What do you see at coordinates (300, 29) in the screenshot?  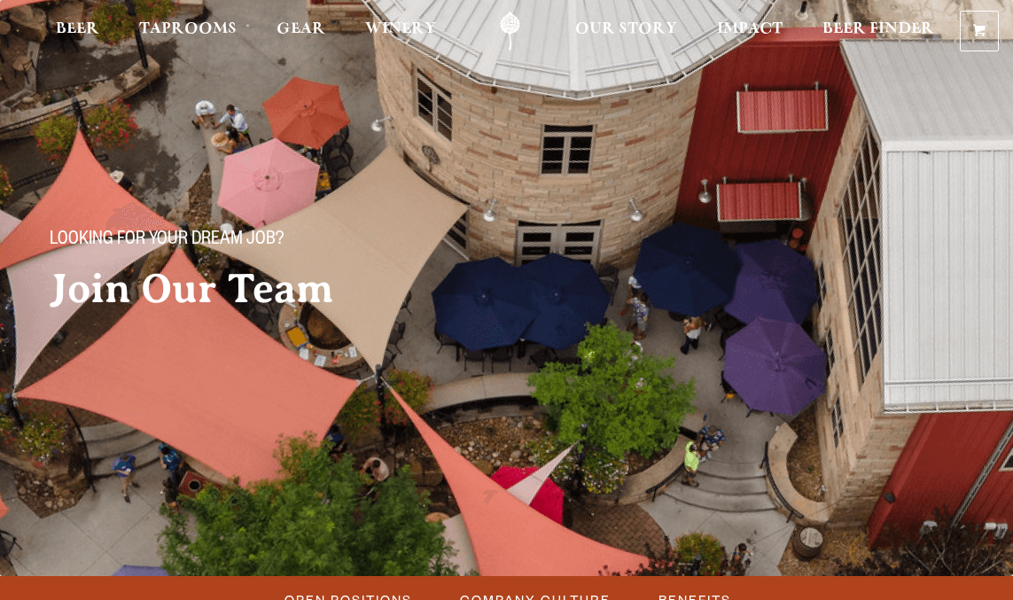 I see `span: Gear` at bounding box center [300, 29].